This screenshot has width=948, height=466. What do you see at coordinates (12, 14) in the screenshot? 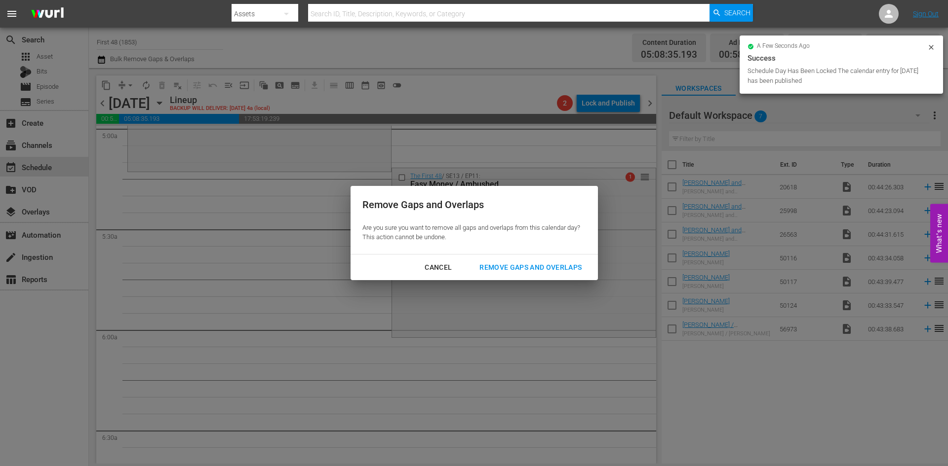
I see `span: menu` at bounding box center [12, 14].